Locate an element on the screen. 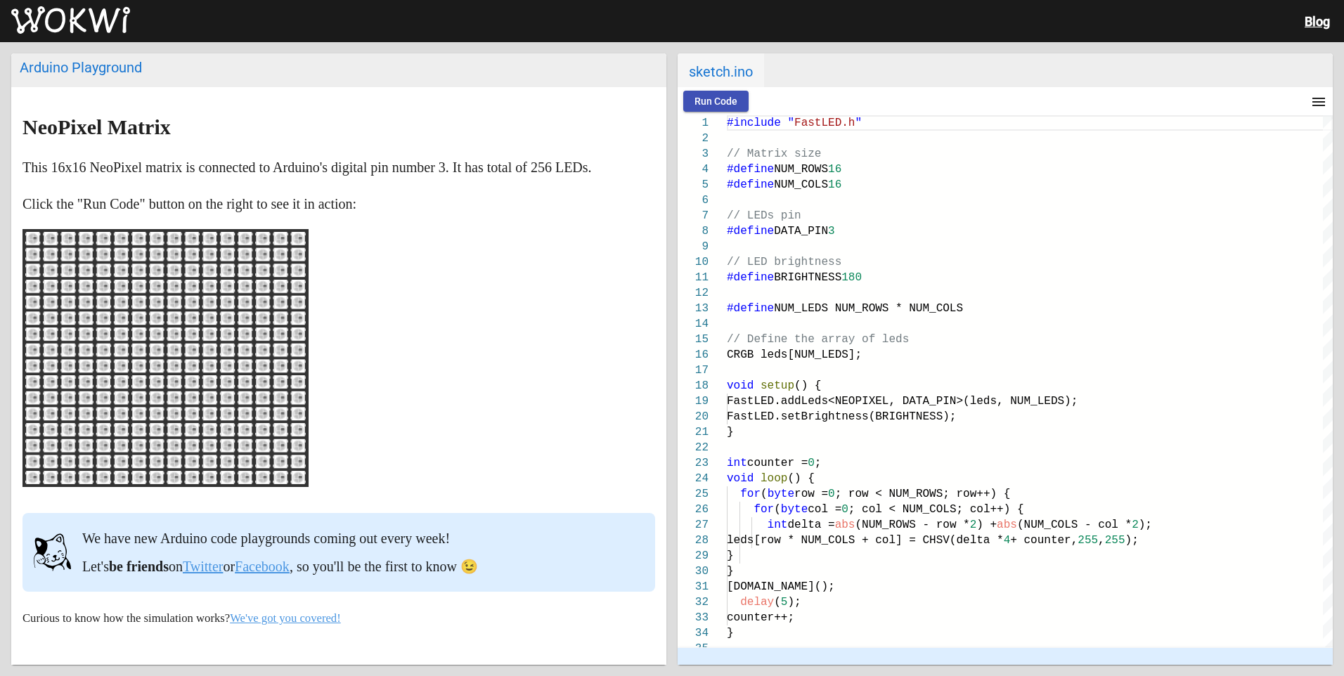 The height and width of the screenshot is (676, 1344). div: 16 is located at coordinates (693, 355).